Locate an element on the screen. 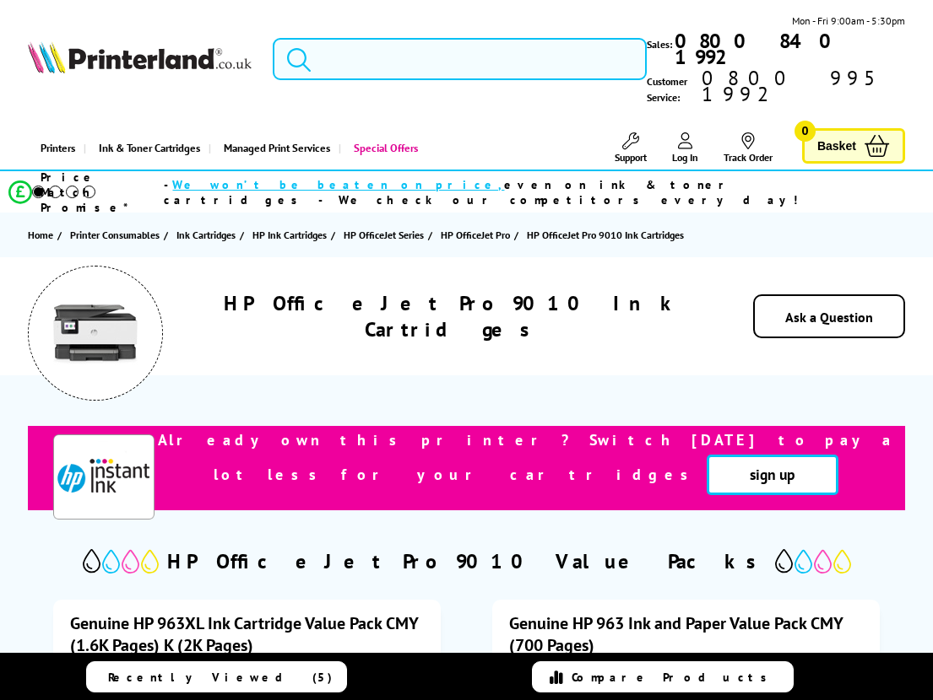  span: Support is located at coordinates (630, 157).